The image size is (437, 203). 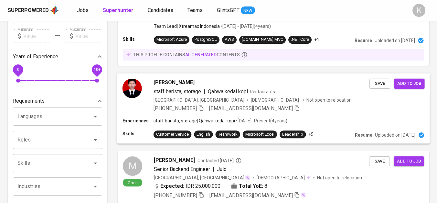 What do you see at coordinates (222, 169) in the screenshot?
I see `span: Julo` at bounding box center [222, 169].